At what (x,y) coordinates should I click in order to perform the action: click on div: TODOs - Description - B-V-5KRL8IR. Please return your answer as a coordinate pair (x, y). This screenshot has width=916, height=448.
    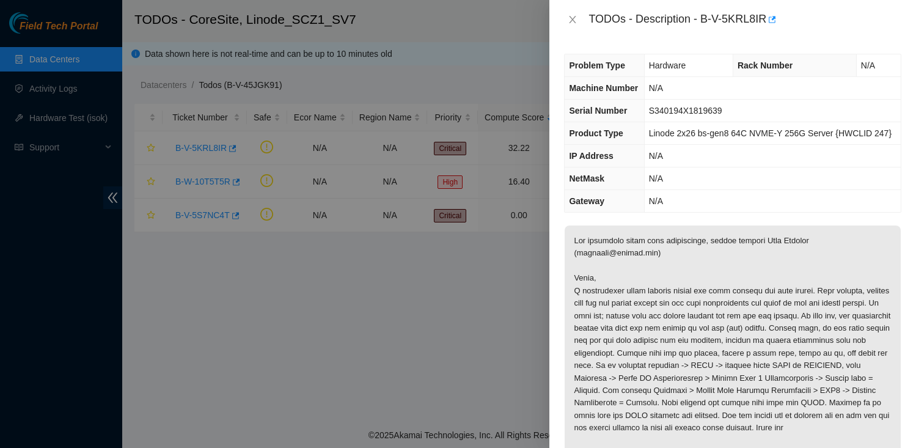
    Looking at the image, I should click on (745, 20).